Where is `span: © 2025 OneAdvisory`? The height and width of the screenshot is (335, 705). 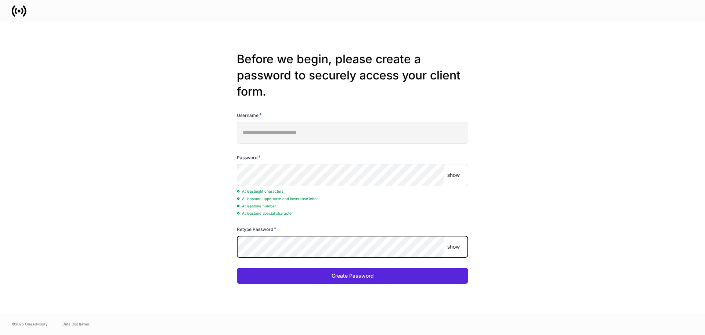 span: © 2025 OneAdvisory is located at coordinates (30, 324).